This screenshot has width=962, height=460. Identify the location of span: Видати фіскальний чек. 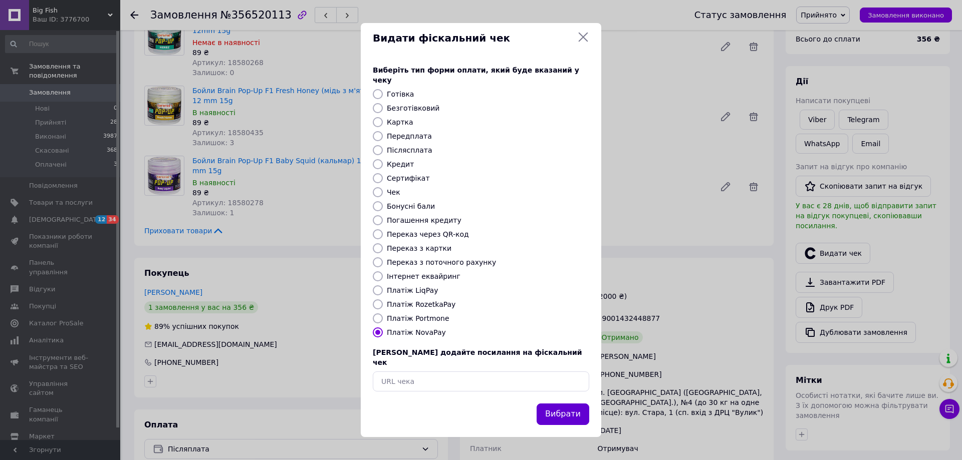
(473, 38).